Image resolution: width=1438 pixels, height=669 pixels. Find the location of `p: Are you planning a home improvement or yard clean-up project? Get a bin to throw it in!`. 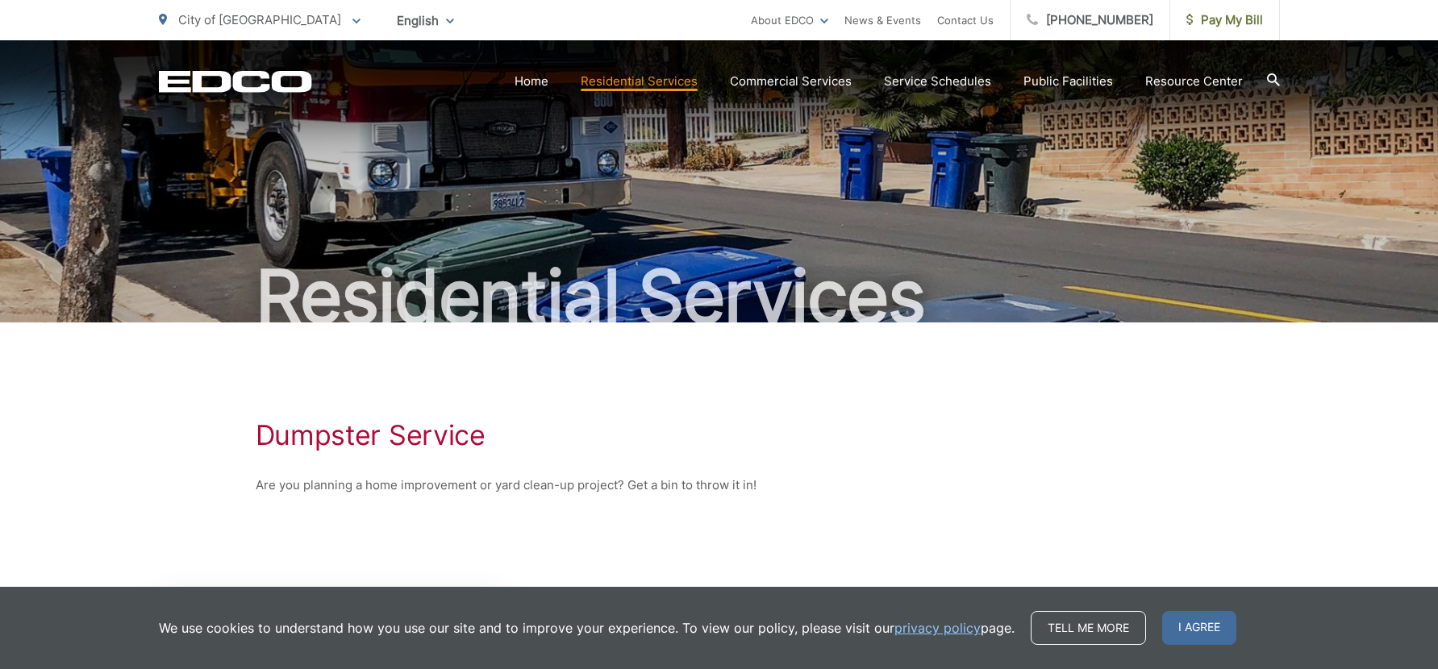

p: Are you planning a home improvement or yard clean-up project? Get a bin to throw it in! is located at coordinates (719, 485).